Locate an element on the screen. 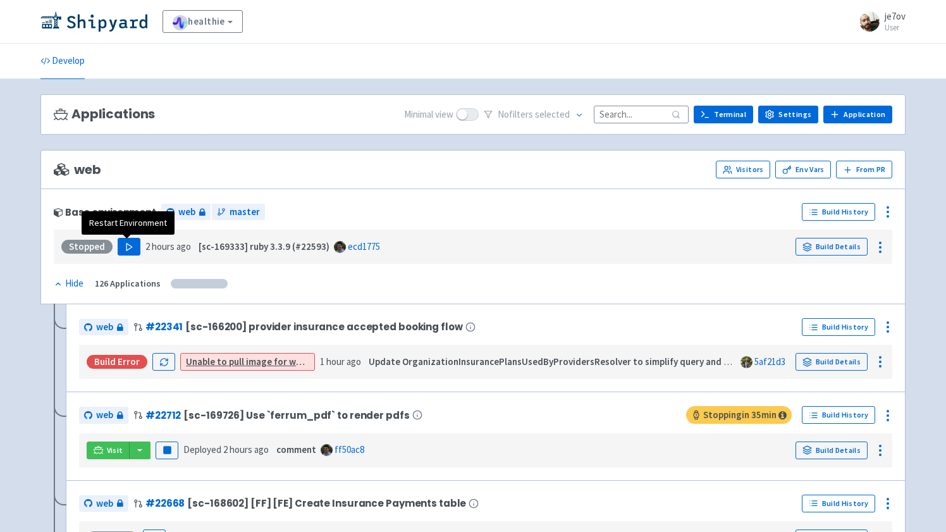 Image resolution: width=946 pixels, height=532 pixels. span: Visit is located at coordinates (115, 450).